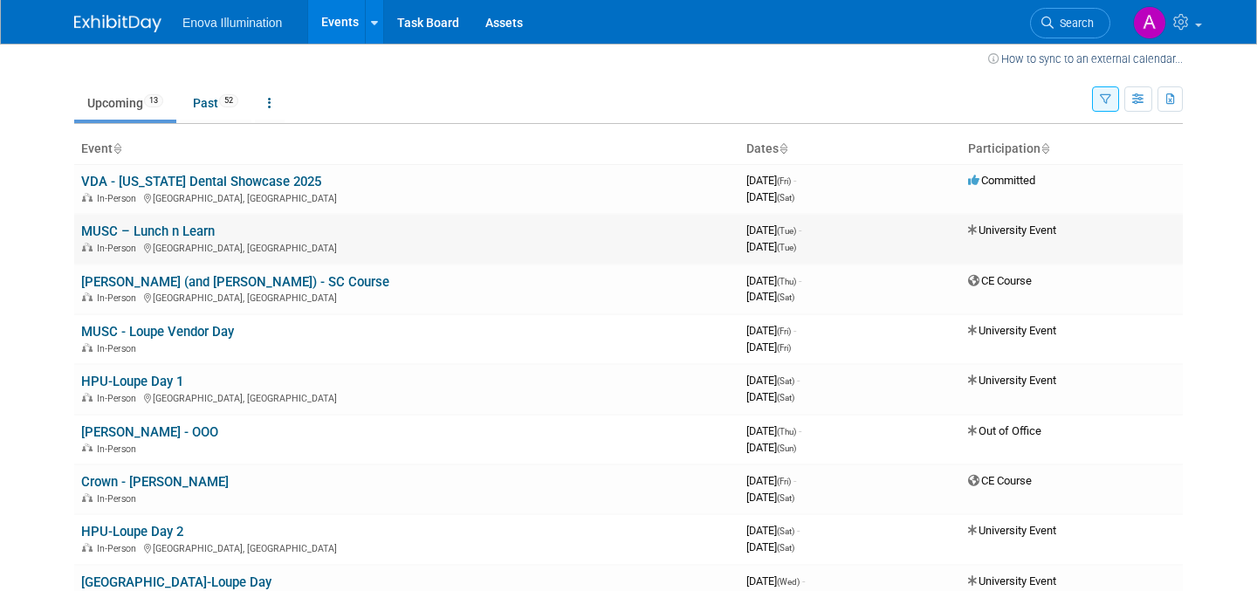  What do you see at coordinates (154, 100) in the screenshot?
I see `span: 13` at bounding box center [154, 100].